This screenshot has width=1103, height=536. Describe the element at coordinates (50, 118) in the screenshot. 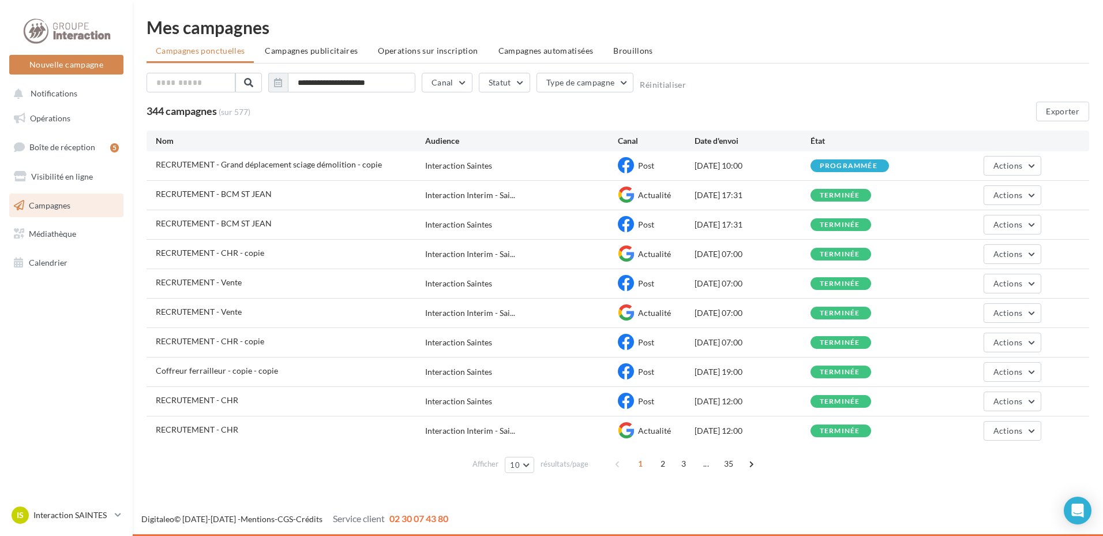

I see `span: Opérations` at that location.